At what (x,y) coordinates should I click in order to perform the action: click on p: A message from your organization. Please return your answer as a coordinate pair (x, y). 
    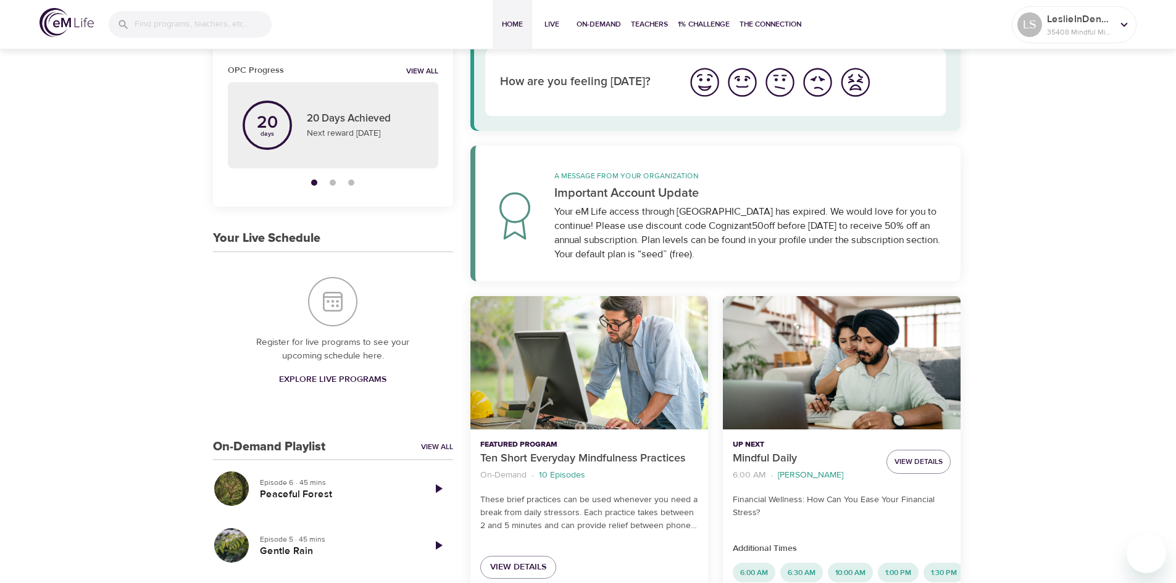
    Looking at the image, I should click on (750, 176).